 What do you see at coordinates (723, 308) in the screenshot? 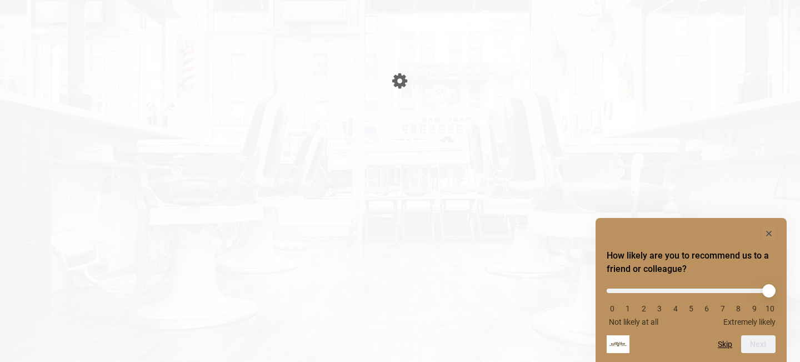
I see `li: 7` at bounding box center [723, 308].